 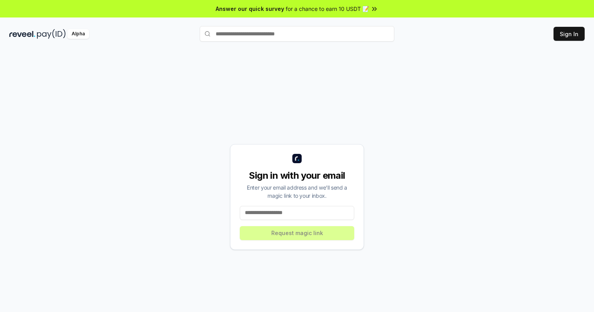 I want to click on div: Sign in with your email, so click(x=297, y=176).